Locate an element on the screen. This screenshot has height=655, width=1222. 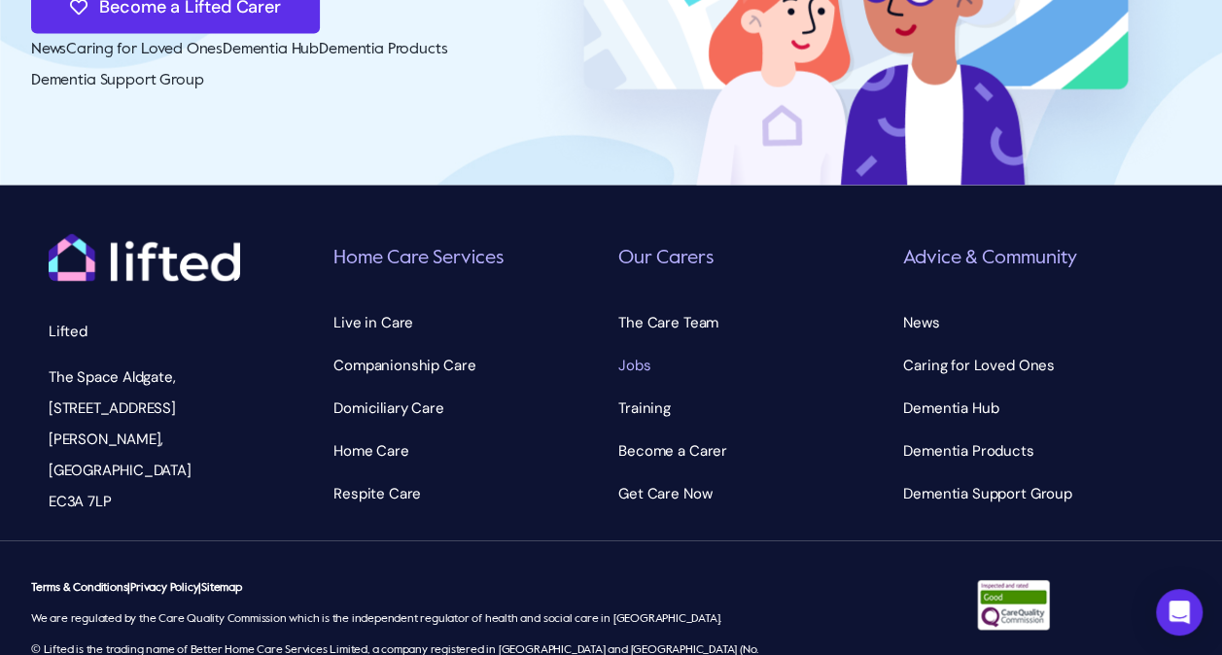
p: Lifted is located at coordinates (144, 331).